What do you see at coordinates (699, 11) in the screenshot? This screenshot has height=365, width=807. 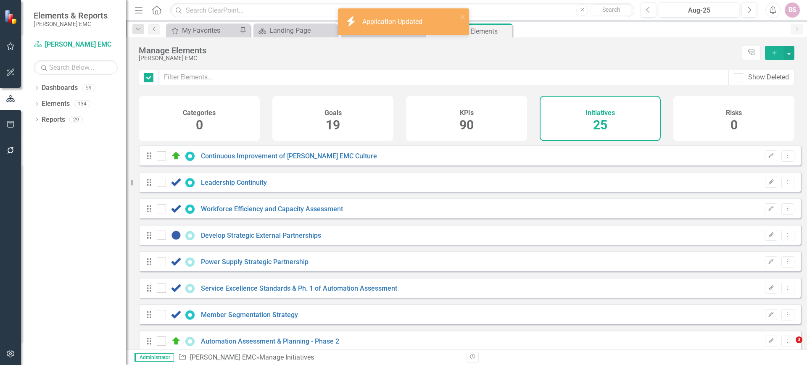 I see `div: Aug-25` at bounding box center [699, 11].